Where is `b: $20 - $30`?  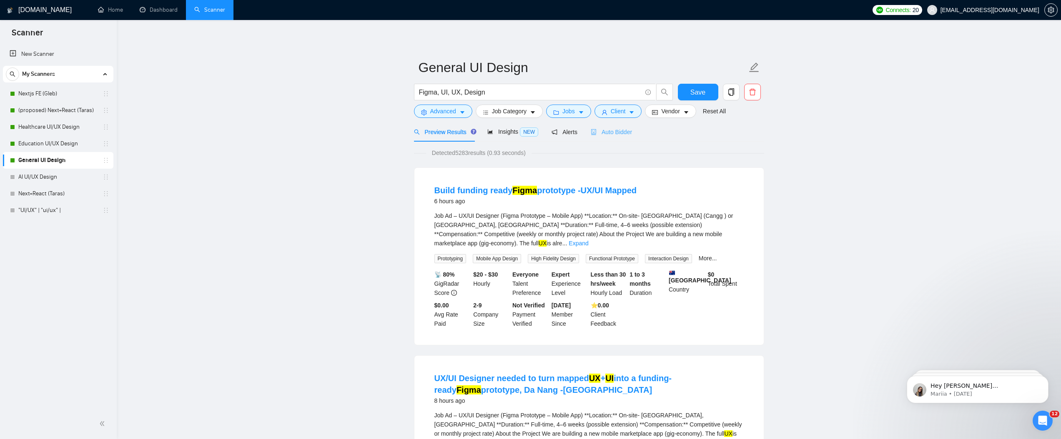
b: $20 - $30 is located at coordinates (485, 275).